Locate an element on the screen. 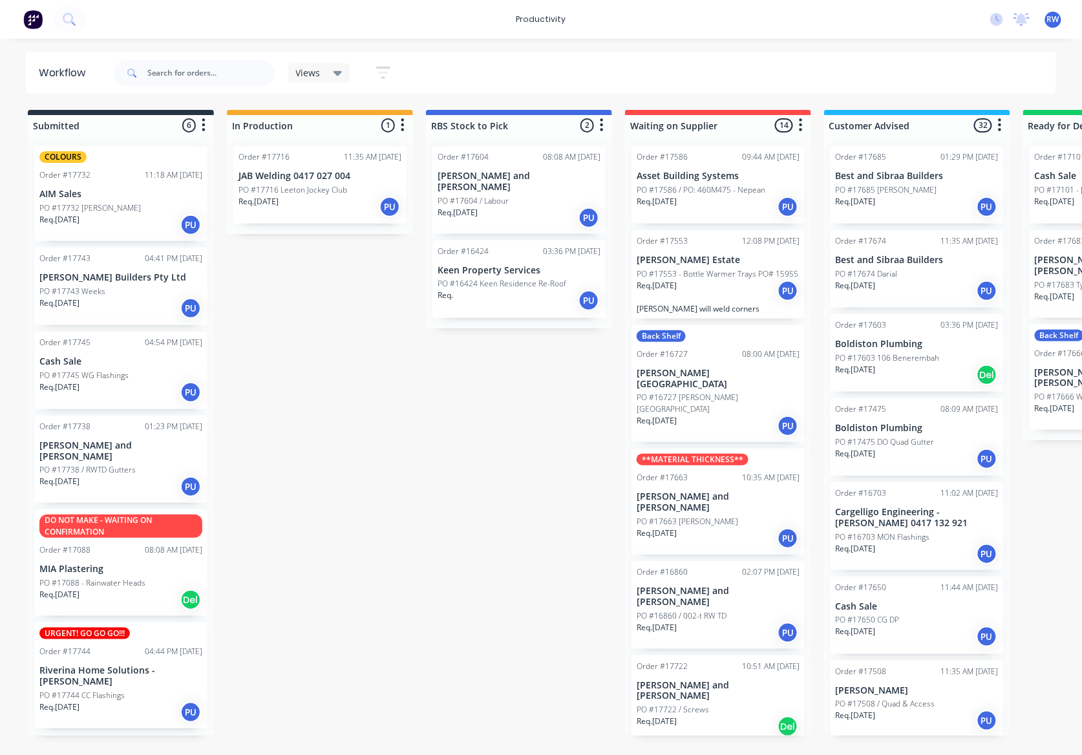  p: Best and Sibraa Builders is located at coordinates (917, 176).